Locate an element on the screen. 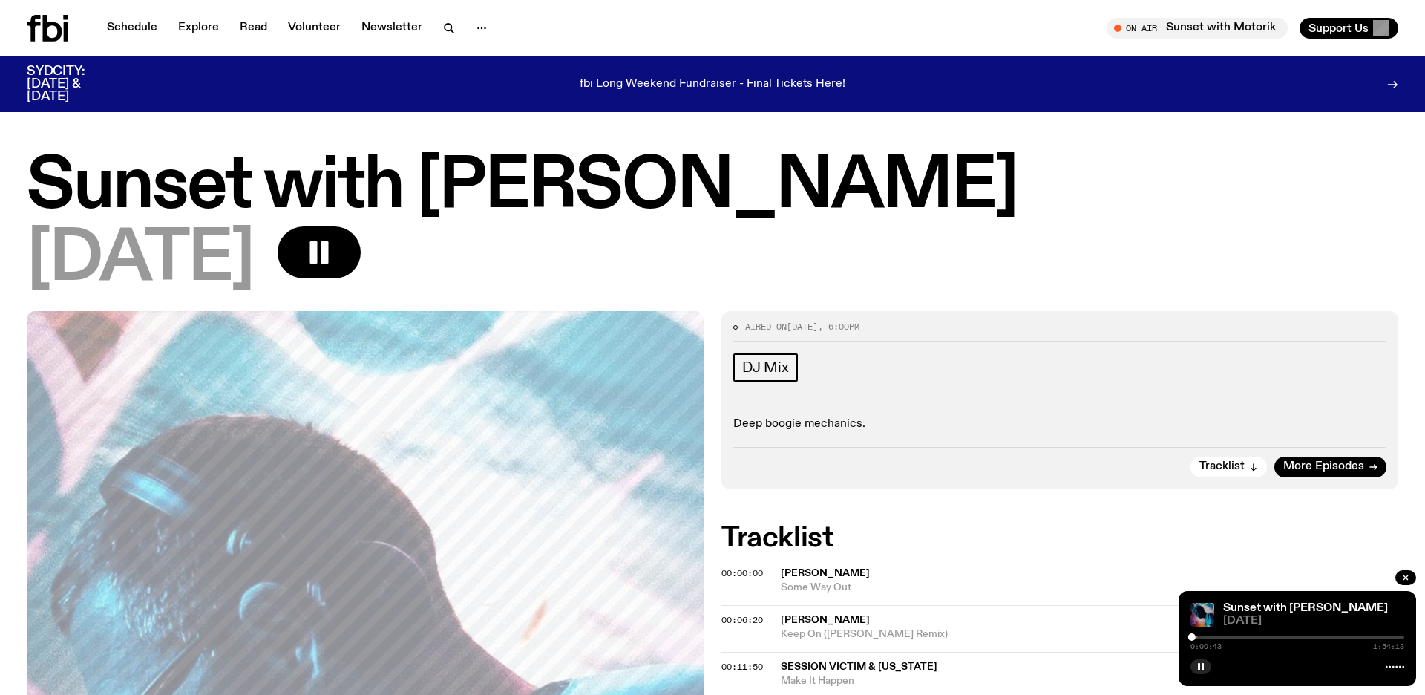 This screenshot has width=1425, height=695. img: Simon Caldwell stands side on, looking downwards. He has headphones on. Behind him is a brightly ... is located at coordinates (1202, 614).